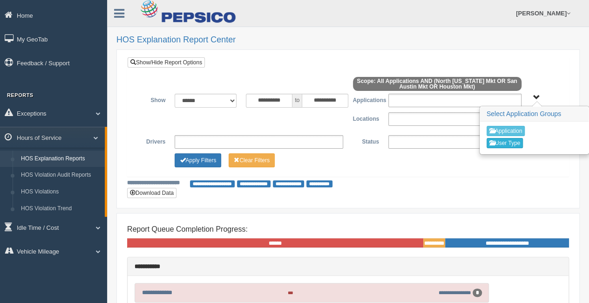 Image resolution: width=589 pixels, height=303 pixels. Describe the element at coordinates (366, 99) in the screenshot. I see `label: Applications` at that location.